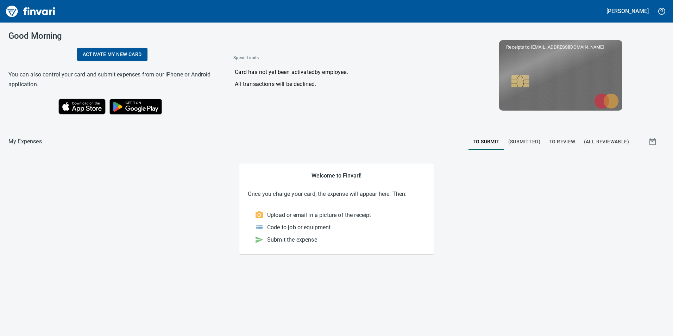 This screenshot has height=336, width=673. Describe the element at coordinates (607, 101) in the screenshot. I see `img: mastercard.svg` at that location.